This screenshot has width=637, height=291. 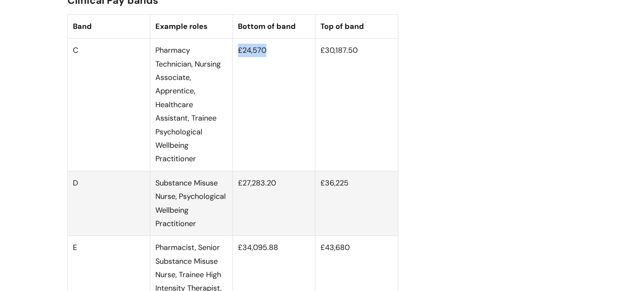 What do you see at coordinates (356, 203) in the screenshot?
I see `td: £36,225` at bounding box center [356, 203].